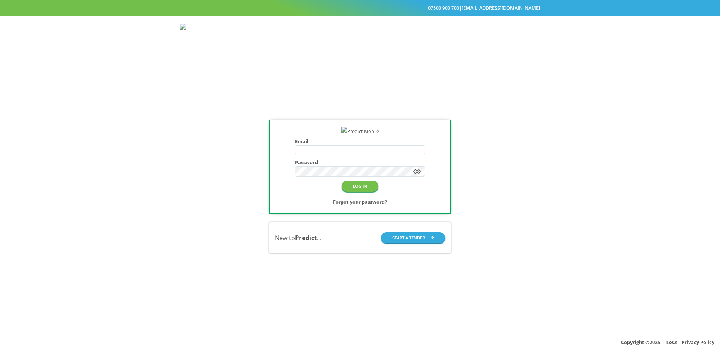 The image size is (720, 350). Describe the element at coordinates (360, 186) in the screenshot. I see `button: LOG IN` at that location.